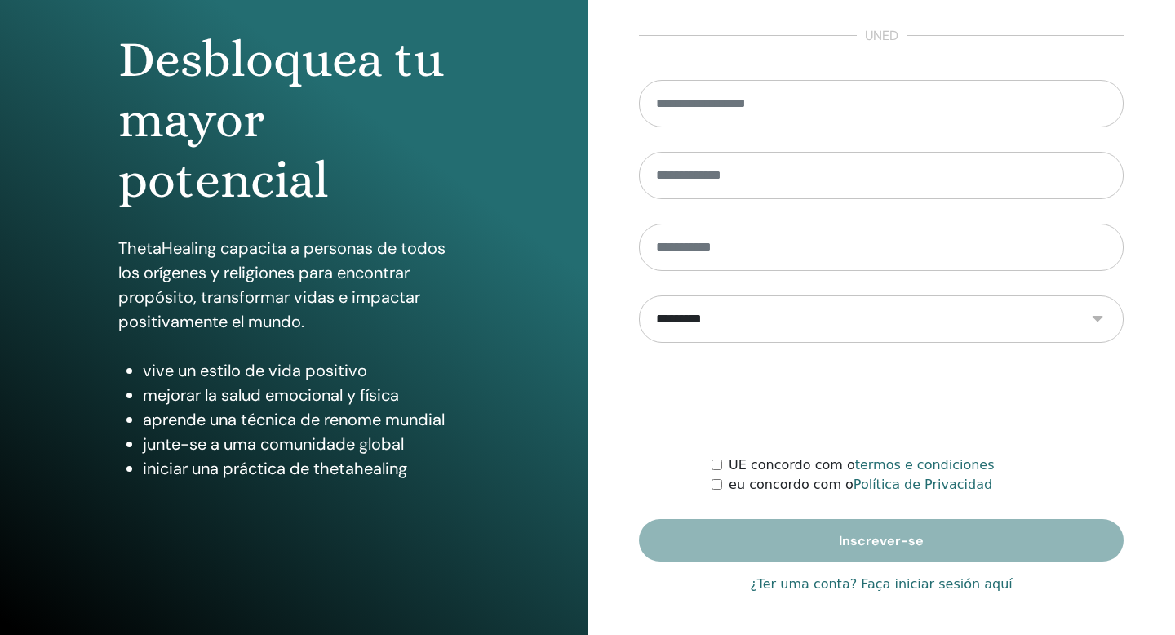 The height and width of the screenshot is (635, 1175). Describe the element at coordinates (923, 484) in the screenshot. I see `a: Política de Privacidad` at that location.